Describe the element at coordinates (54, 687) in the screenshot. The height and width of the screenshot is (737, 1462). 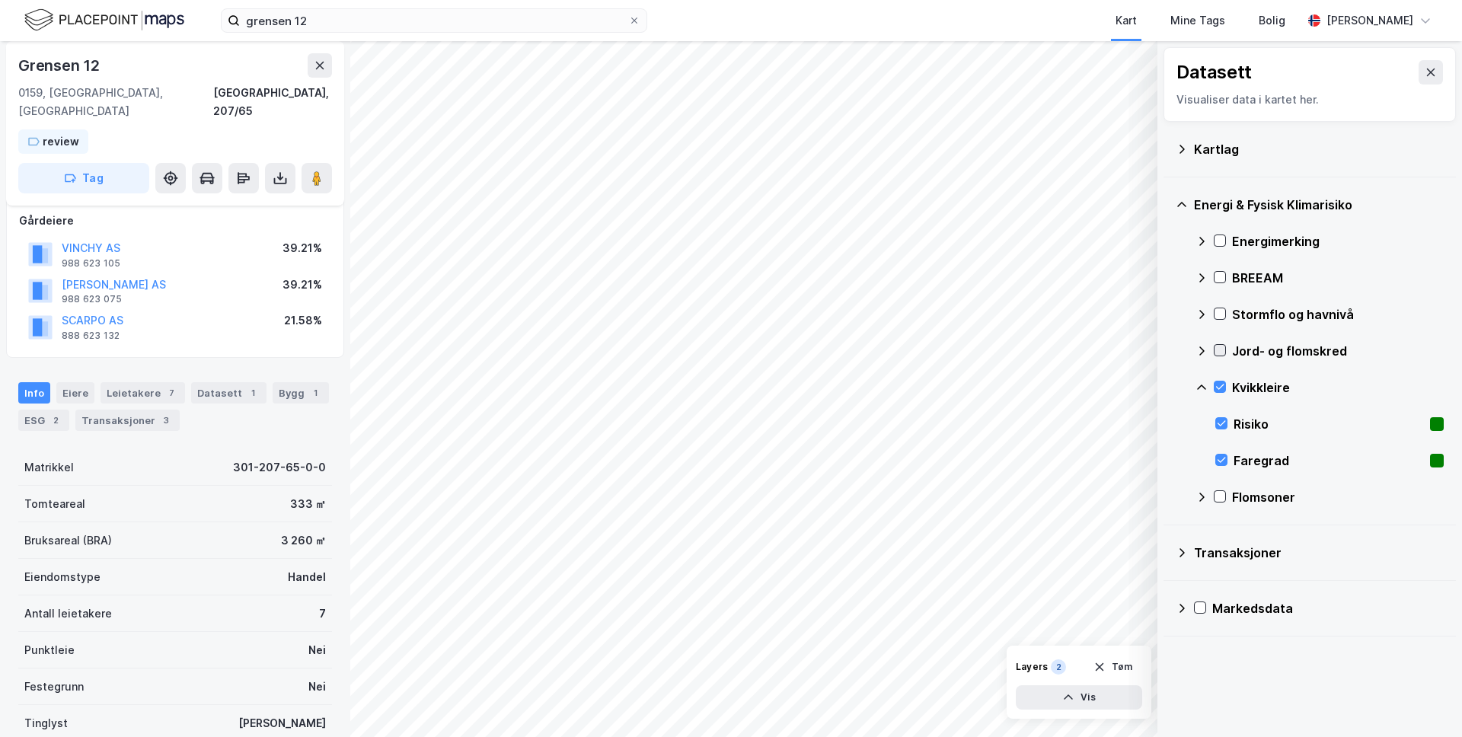
I see `div: Festegrunn` at that location.